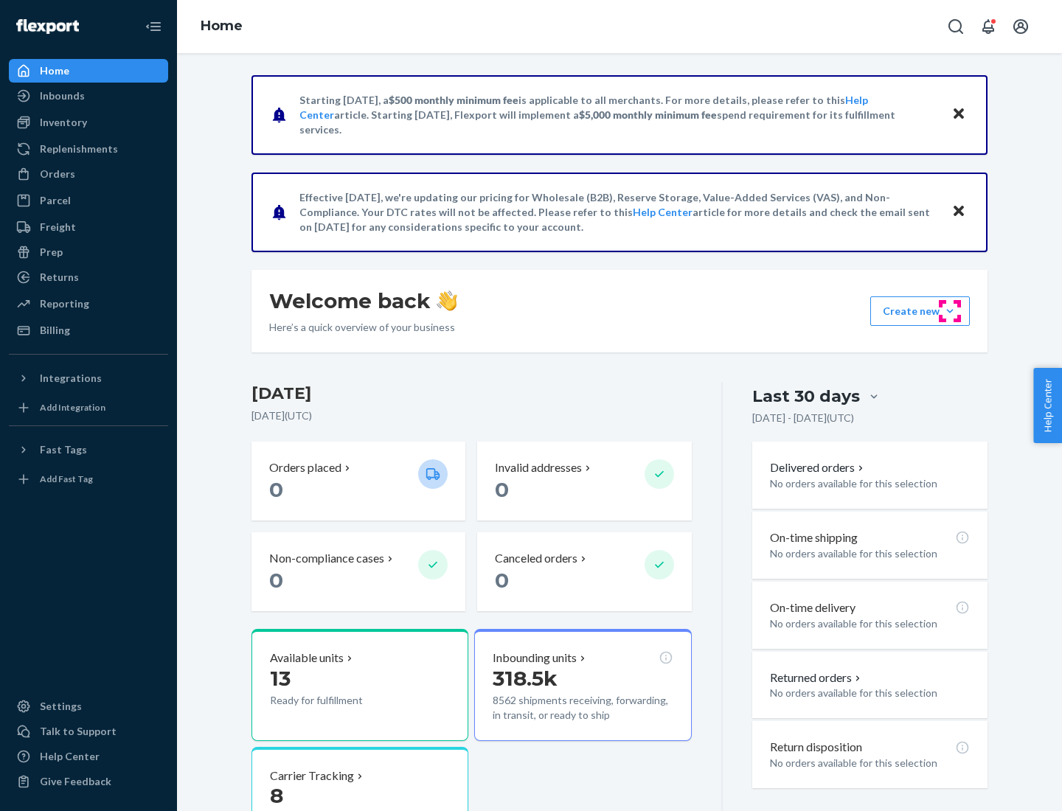 This screenshot has width=1062, height=811. I want to click on p: Inbounding units, so click(534, 658).